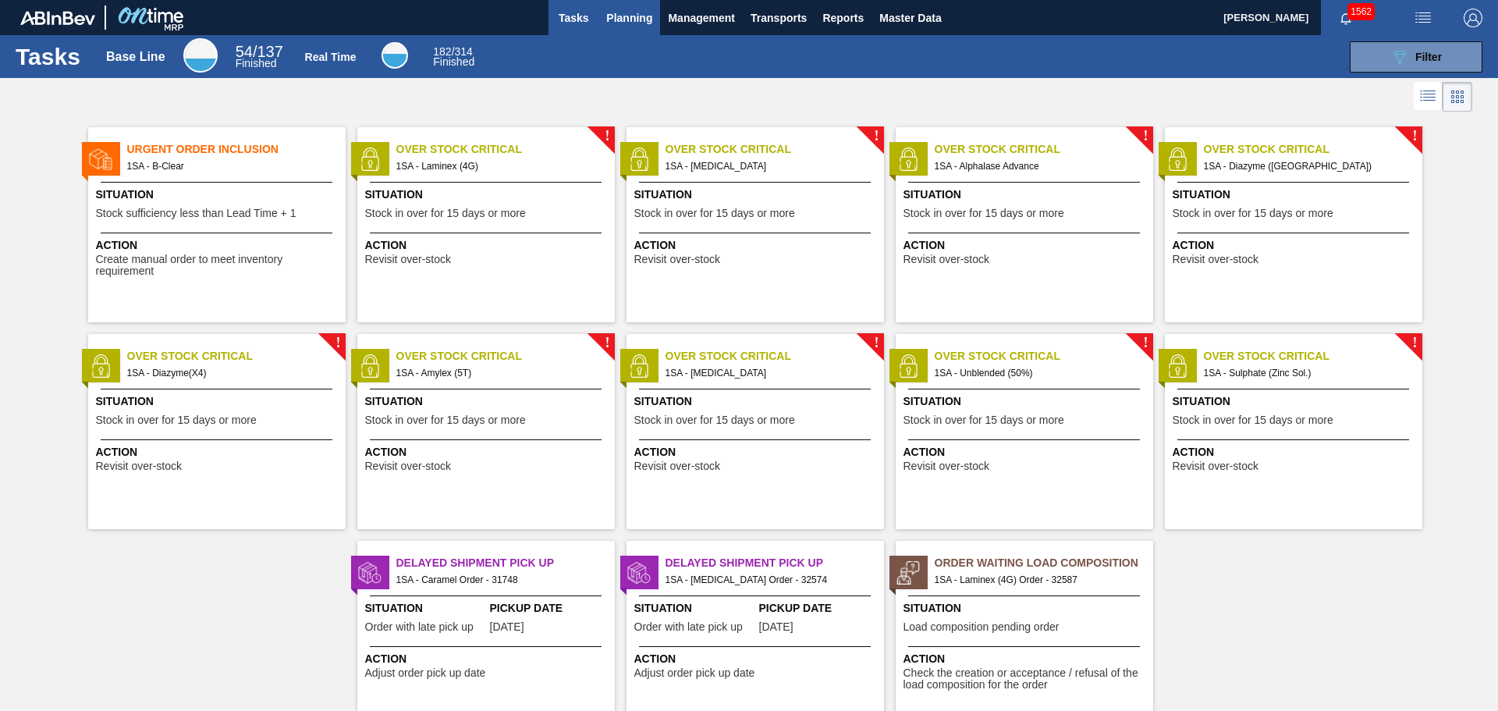 Image resolution: width=1498 pixels, height=711 pixels. What do you see at coordinates (768, 580) in the screenshot?
I see `span: 1SA - Dextrose Order - 32574` at bounding box center [768, 580].